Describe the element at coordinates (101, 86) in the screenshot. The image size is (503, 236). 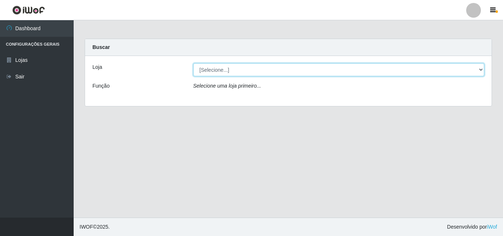
I see `label: Função` at that location.